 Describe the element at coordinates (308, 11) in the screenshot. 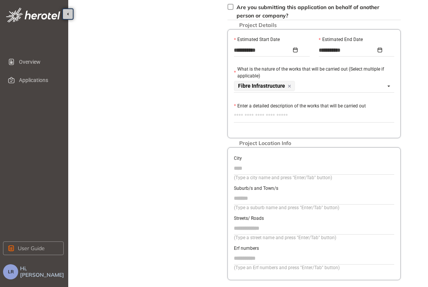

I see `span: Are you submitting this application on behalf of another person or company?` at that location.